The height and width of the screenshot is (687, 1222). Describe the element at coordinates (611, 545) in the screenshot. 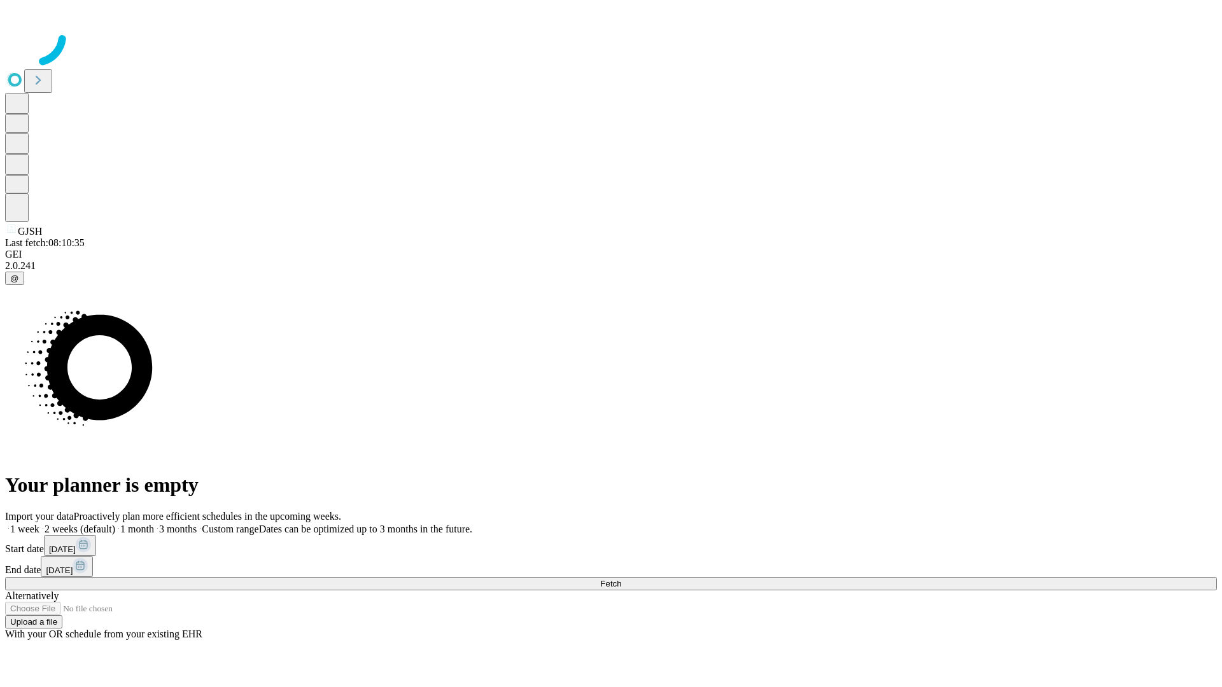

I see `div: Start date` at that location.